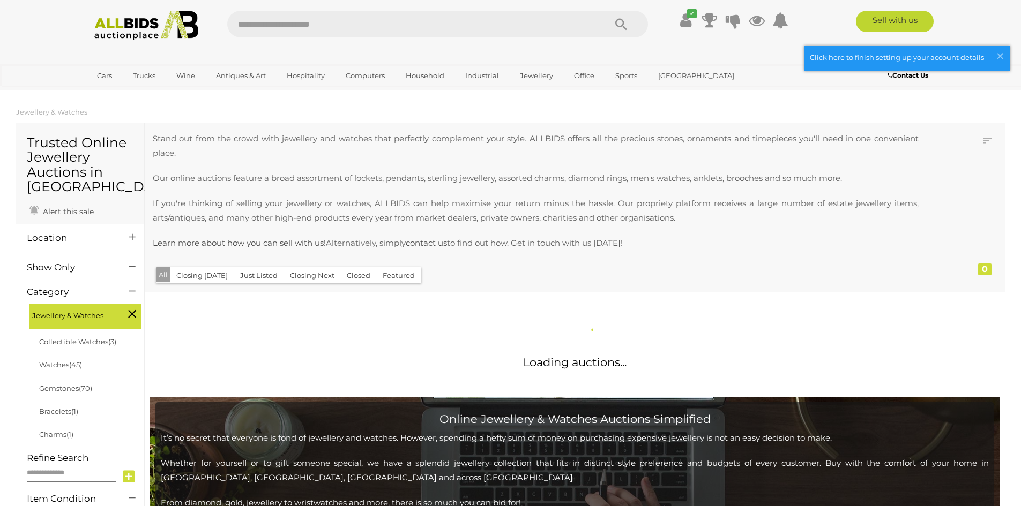  Describe the element at coordinates (70, 499) in the screenshot. I see `h4: Item Condition` at that location.